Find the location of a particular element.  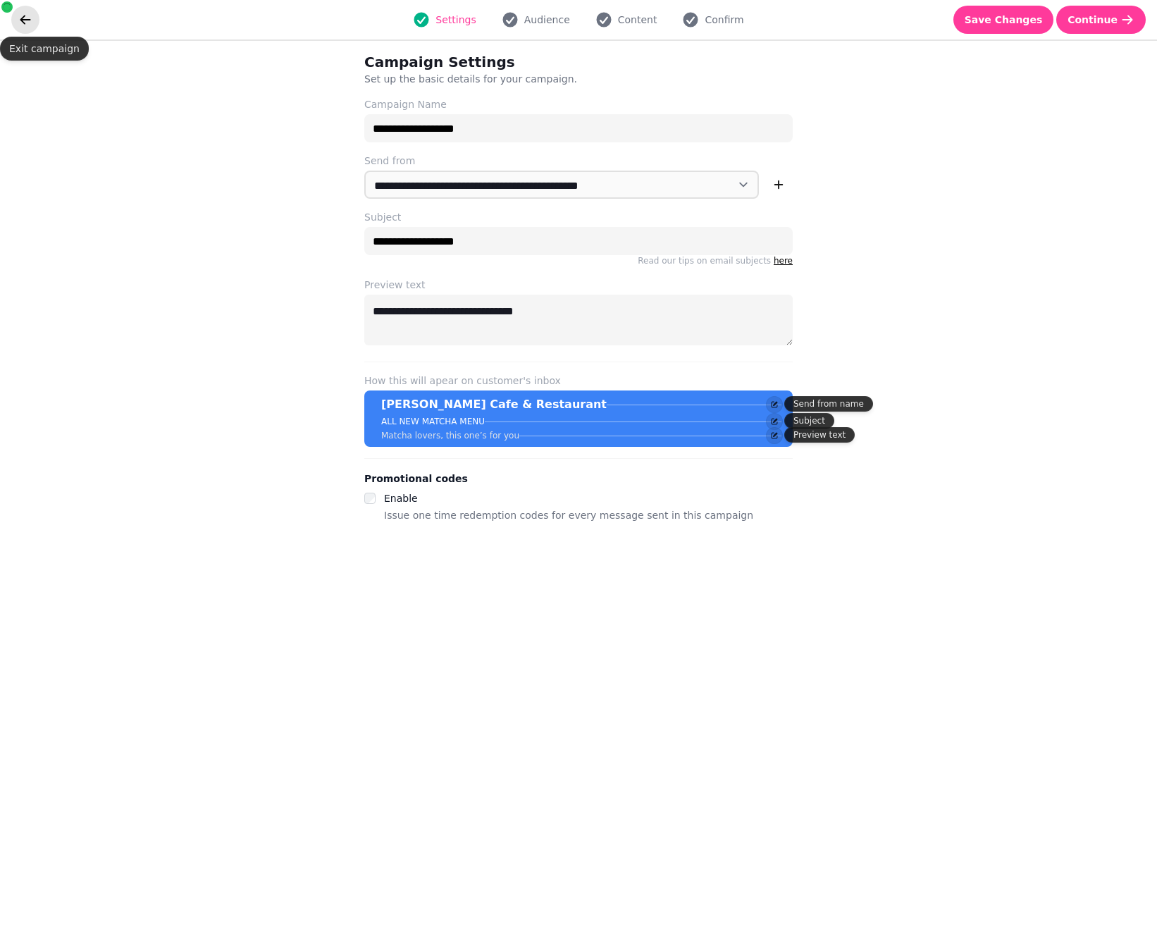

span: Confirm is located at coordinates (724, 20).